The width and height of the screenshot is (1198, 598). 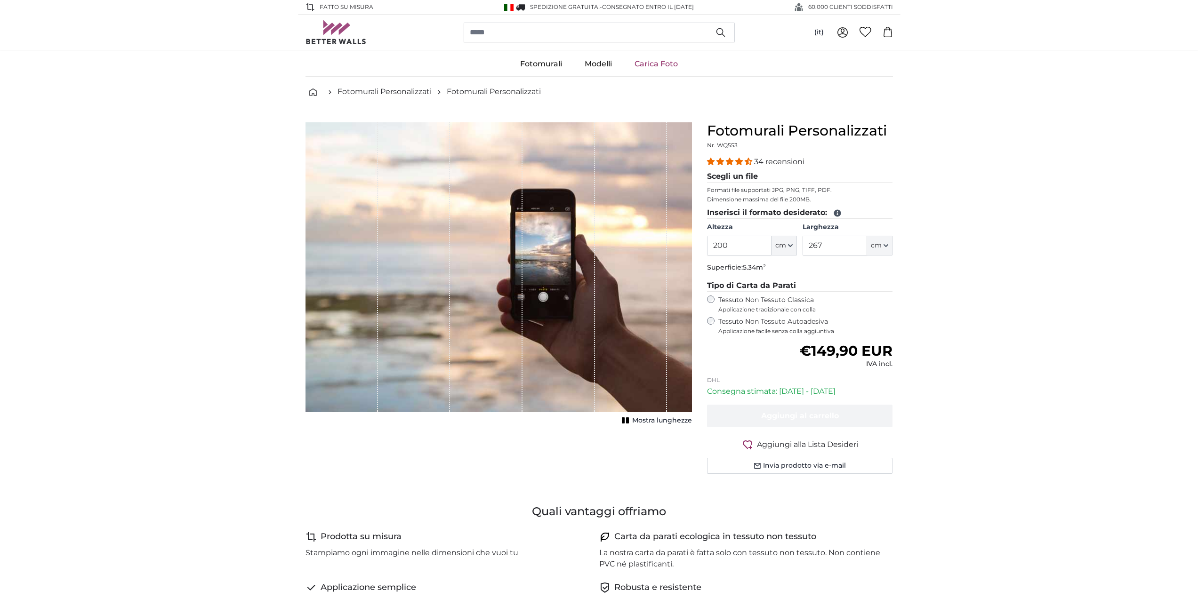 What do you see at coordinates (800, 268) in the screenshot?
I see `p: Superficie:` at bounding box center [800, 268].